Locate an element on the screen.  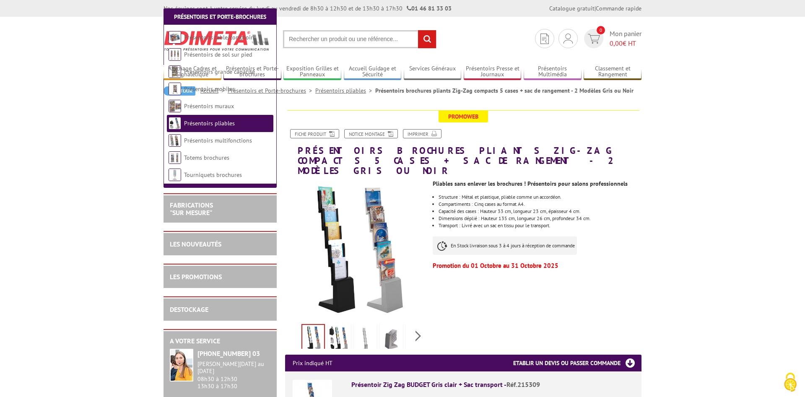
strong: 01 46 81 33 03 is located at coordinates (429, 8).